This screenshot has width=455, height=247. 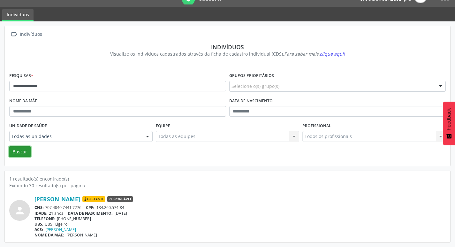 What do you see at coordinates (240, 224) in the screenshot?
I see `div: UBSF Ligeiro I` at bounding box center [240, 224].